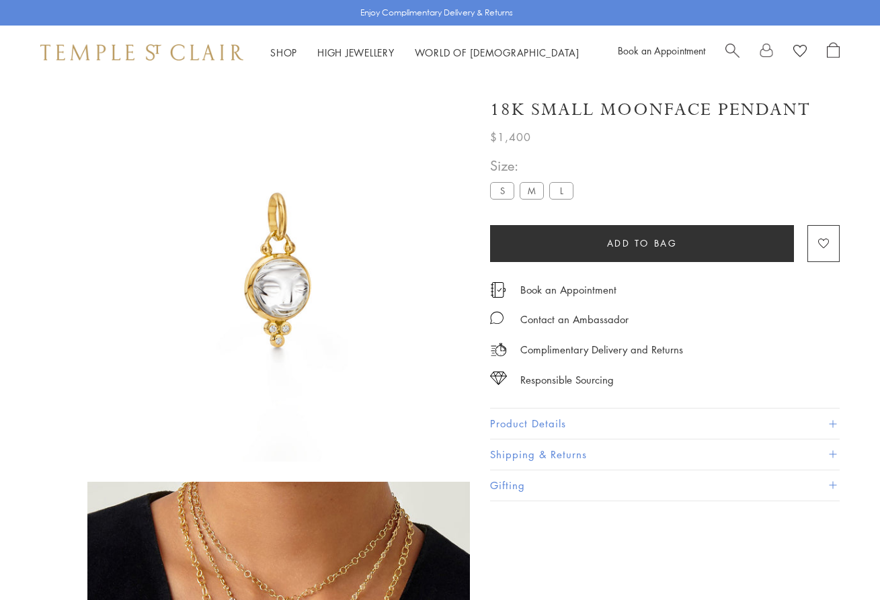 The height and width of the screenshot is (600, 880). What do you see at coordinates (800, 52) in the screenshot?
I see `a: View Wishlist` at bounding box center [800, 52].